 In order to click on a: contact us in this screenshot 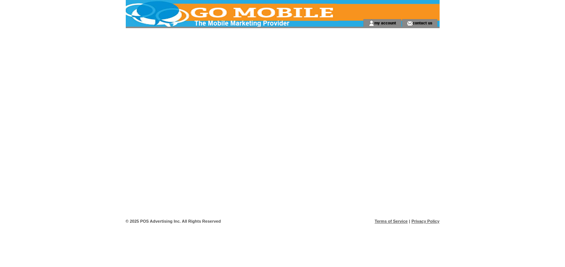, I will do `click(423, 23)`.